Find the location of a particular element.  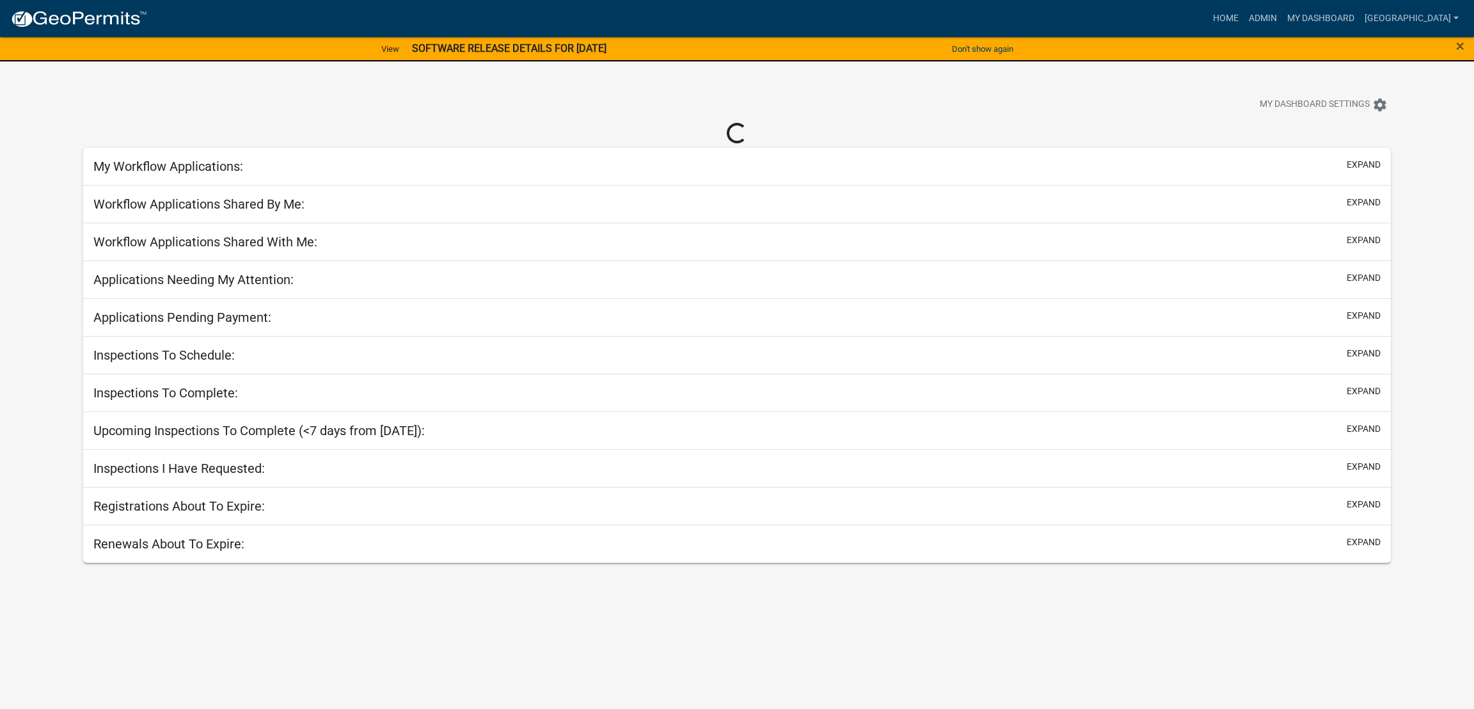

h5: Renewals About To Expire: is located at coordinates (169, 544).